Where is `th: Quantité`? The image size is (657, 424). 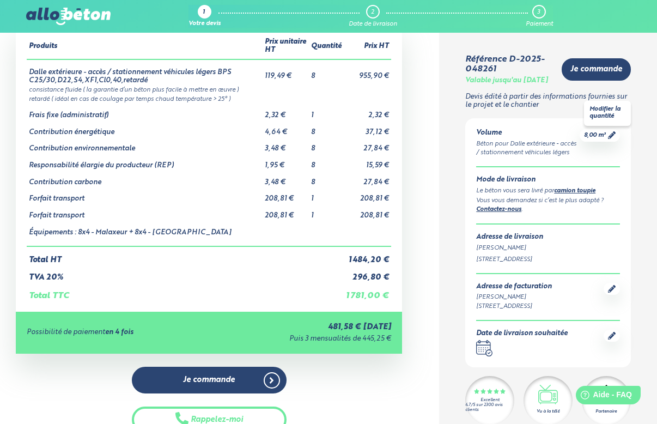
th: Quantité is located at coordinates (326, 46).